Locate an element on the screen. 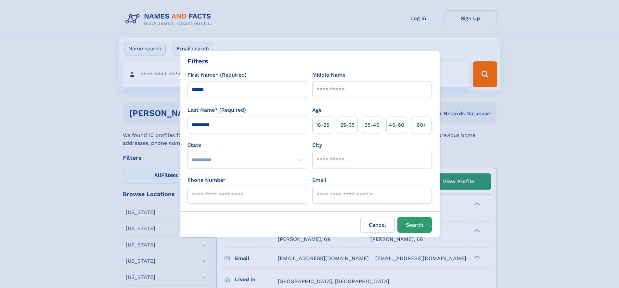 This screenshot has height=288, width=619. label: Age is located at coordinates (317, 110).